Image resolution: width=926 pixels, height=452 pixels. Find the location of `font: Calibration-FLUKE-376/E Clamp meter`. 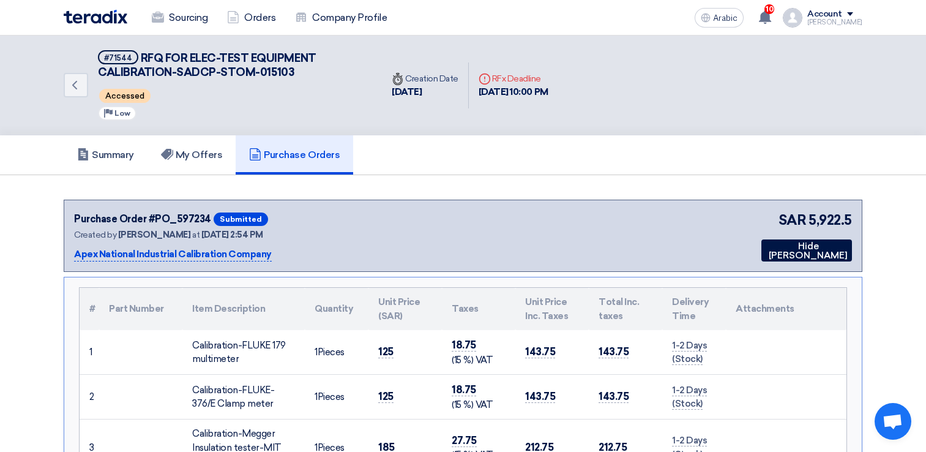

font: Calibration-FLUKE-376/E Clamp meter is located at coordinates (233, 397).